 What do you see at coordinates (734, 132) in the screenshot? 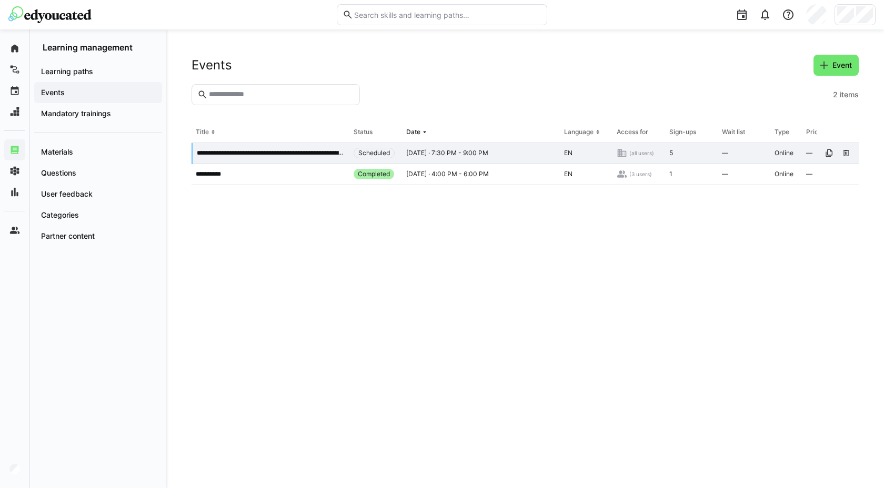
I see `div: Wait list` at bounding box center [734, 132].